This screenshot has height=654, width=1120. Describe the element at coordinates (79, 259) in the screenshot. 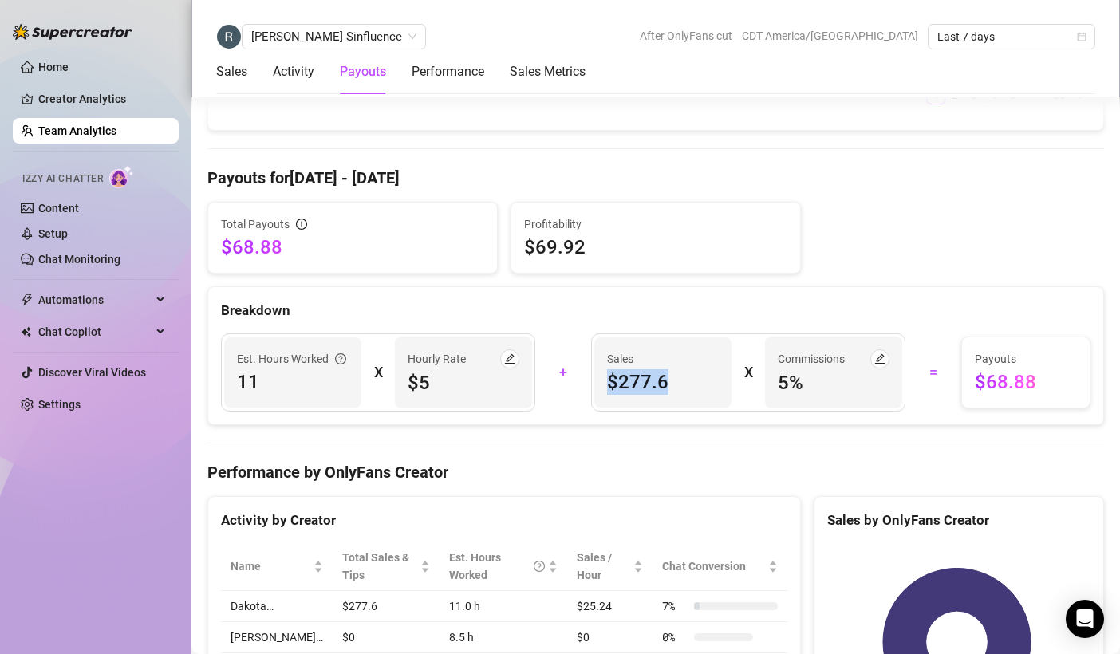

I see `a: Chat Monitoring` at that location.